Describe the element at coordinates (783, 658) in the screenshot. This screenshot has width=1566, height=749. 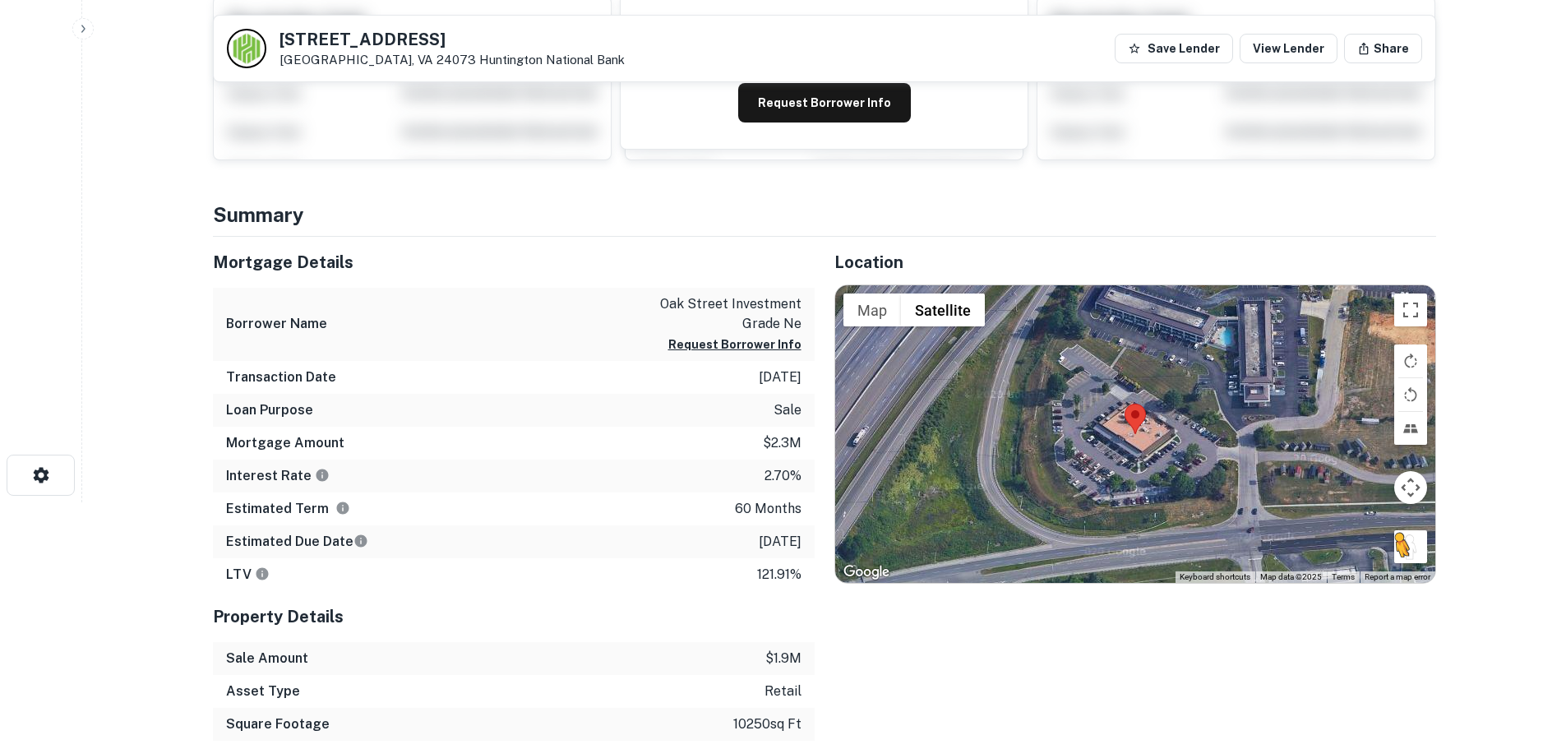
I see `p: $1.9m` at that location.